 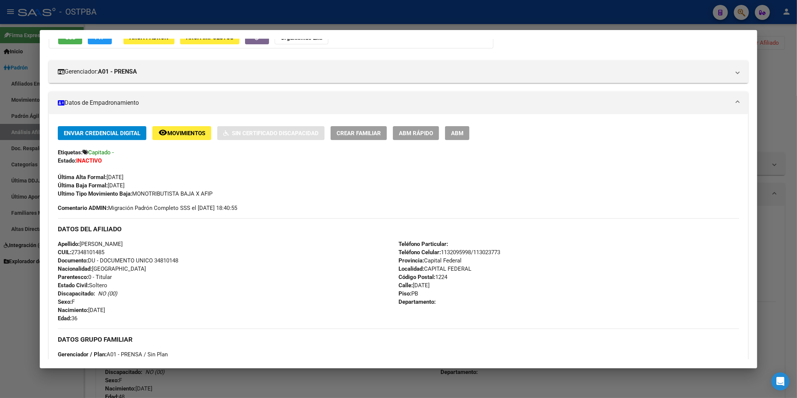 I want to click on span: F, so click(x=66, y=302).